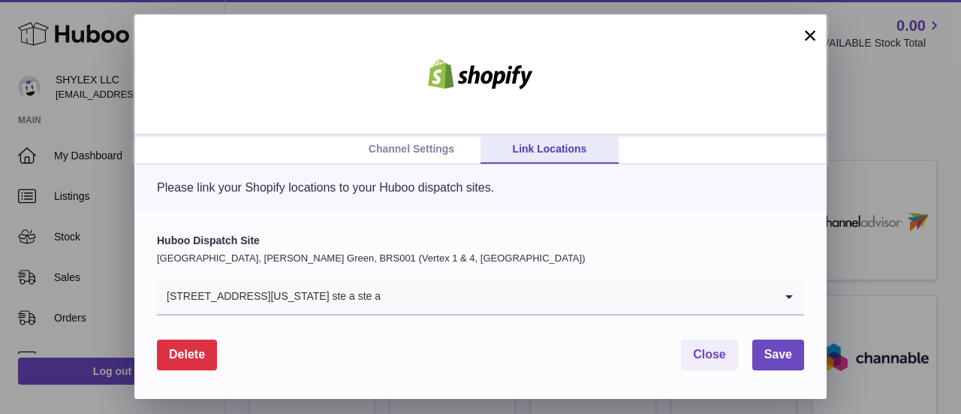 Image resolution: width=961 pixels, height=414 pixels. Describe the element at coordinates (187, 354) in the screenshot. I see `button: Delete` at that location.